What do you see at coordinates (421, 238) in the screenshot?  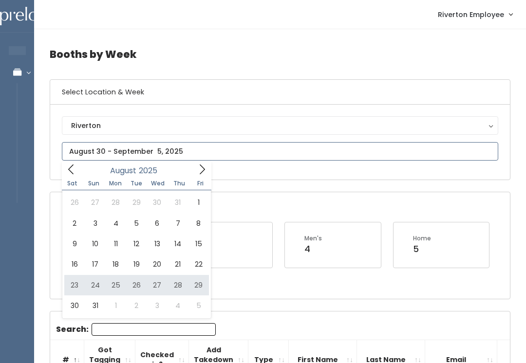 I see `div: Home` at bounding box center [421, 238].